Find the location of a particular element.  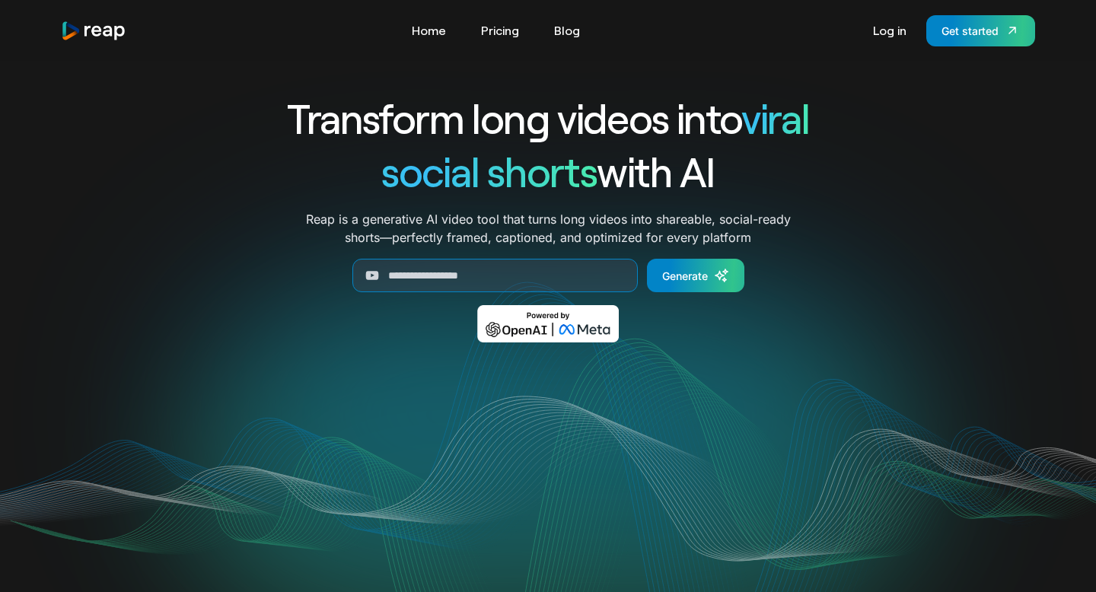

h1: Transform long videos into is located at coordinates (548, 118).